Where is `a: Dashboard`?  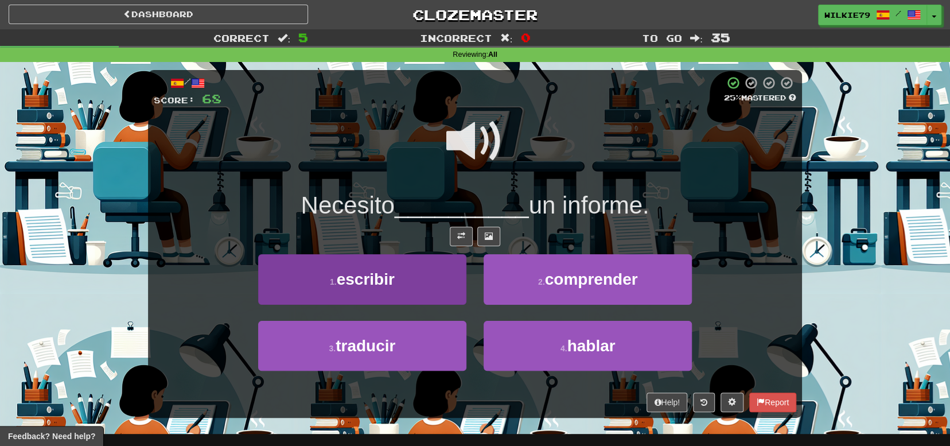 a: Dashboard is located at coordinates (158, 14).